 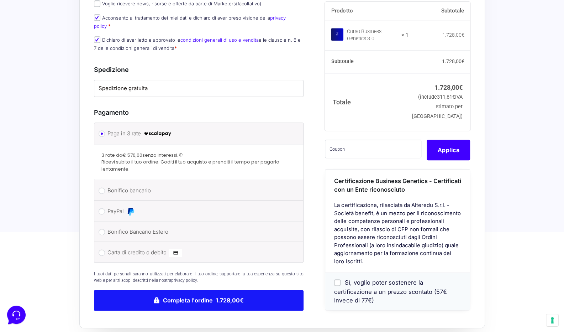 I want to click on div: La certificazione, rilasciata da Alteredu S.r.l. - Società benefit, è un mezzo per il riconoscime..., so click(x=398, y=237).